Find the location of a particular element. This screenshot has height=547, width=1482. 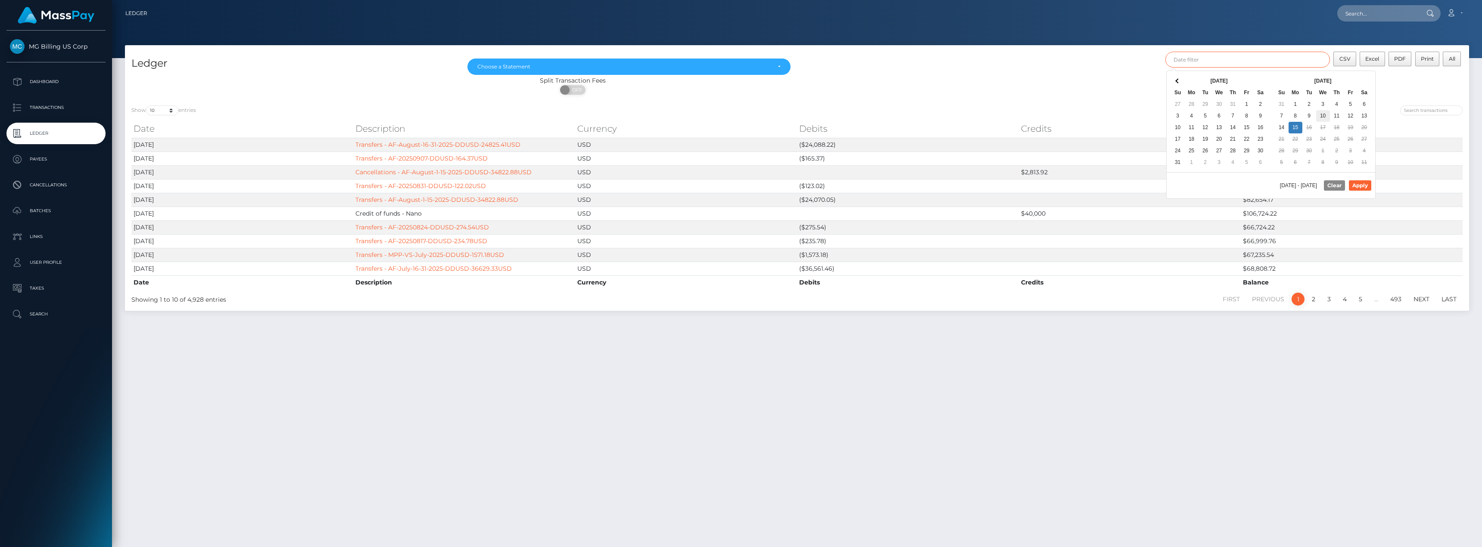

th: Su is located at coordinates (1281, 93).